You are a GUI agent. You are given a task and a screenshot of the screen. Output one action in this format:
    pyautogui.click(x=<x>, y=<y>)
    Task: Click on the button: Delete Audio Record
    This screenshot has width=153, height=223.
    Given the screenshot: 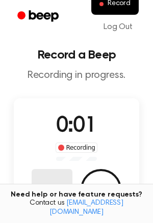 What is the action you would take?
    pyautogui.click(x=52, y=190)
    